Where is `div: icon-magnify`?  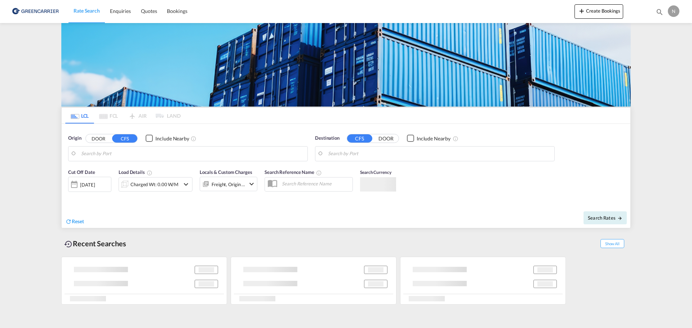
div: icon-magnify is located at coordinates (660, 13).